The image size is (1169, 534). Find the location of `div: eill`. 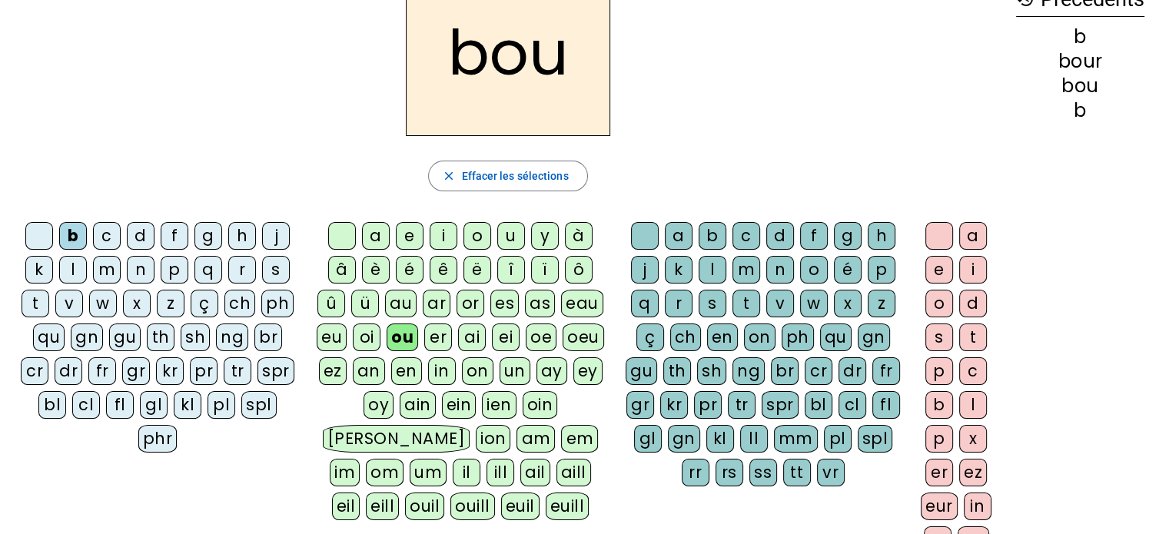

div: eill is located at coordinates (382, 506).